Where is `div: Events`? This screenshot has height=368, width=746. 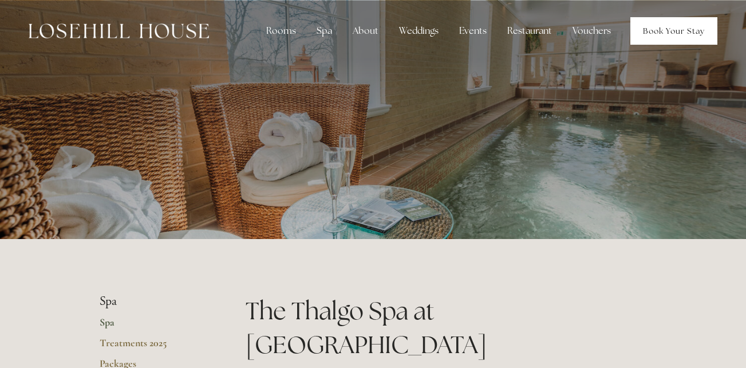
div: Events is located at coordinates (473, 31).